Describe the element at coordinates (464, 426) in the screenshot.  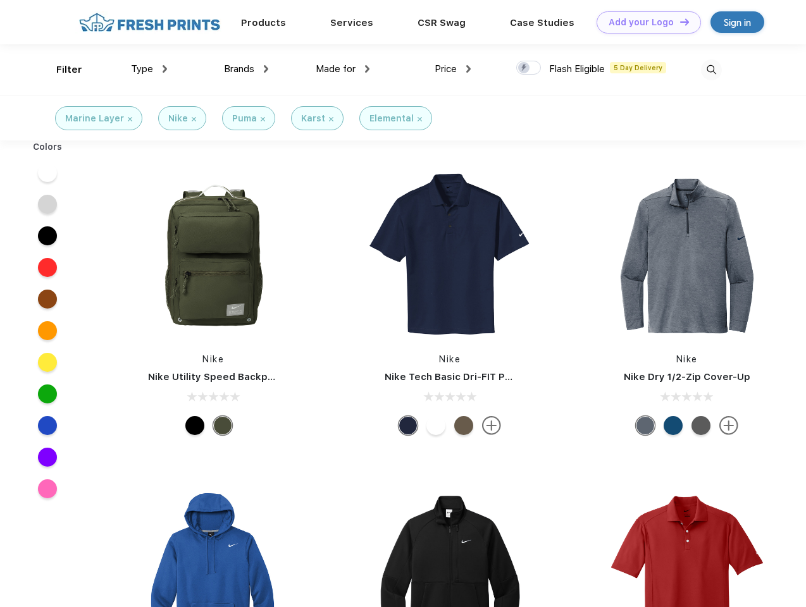
I see `div: Olive Khaki` at that location.